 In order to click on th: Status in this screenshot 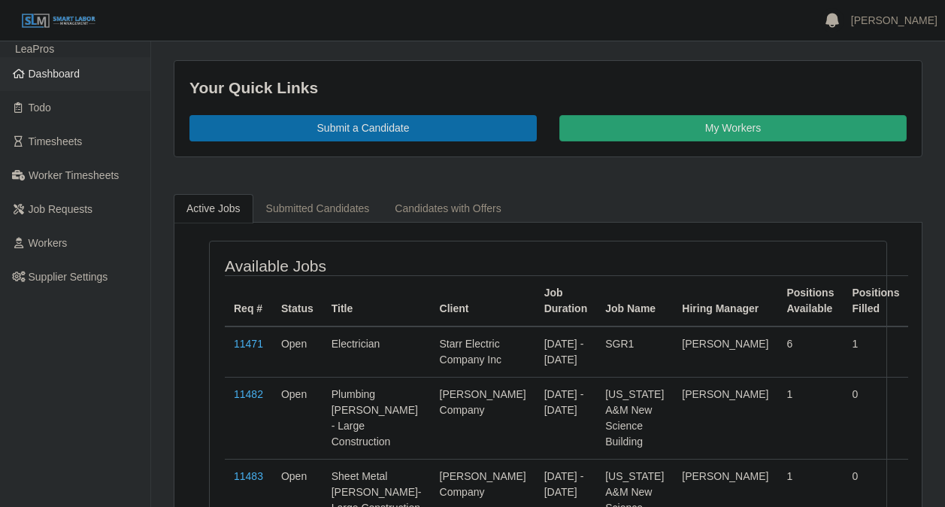, I will do `click(297, 301)`.